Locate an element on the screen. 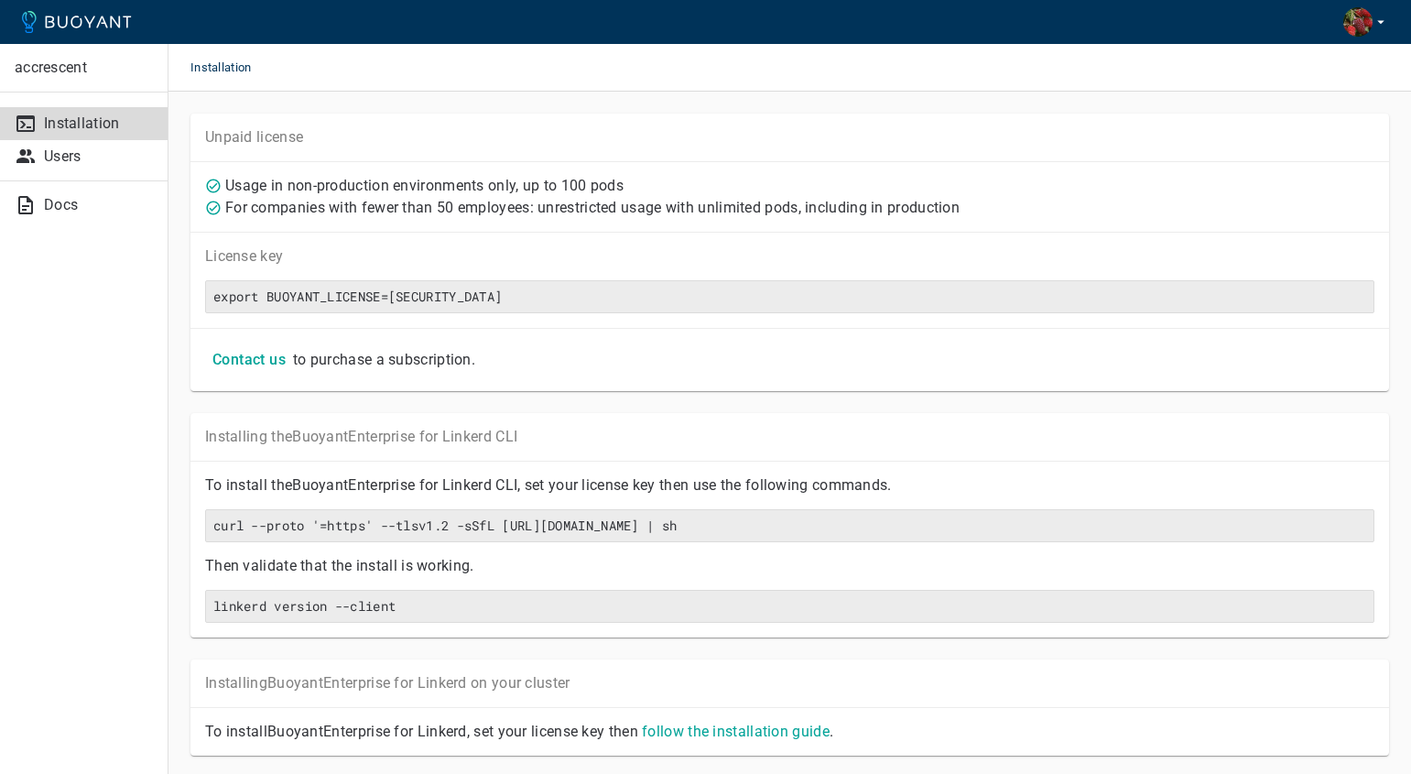 The height and width of the screenshot is (774, 1411). p: Docs is located at coordinates (98, 205).